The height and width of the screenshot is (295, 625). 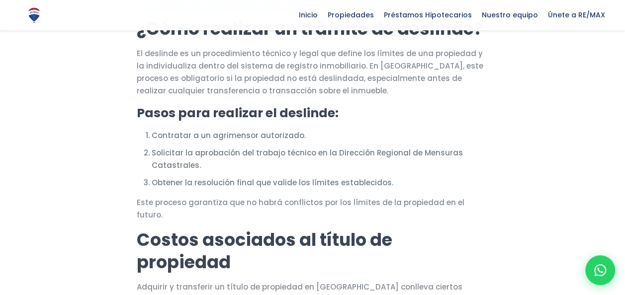 I want to click on span: Préstamos Hipotecarios, so click(x=427, y=15).